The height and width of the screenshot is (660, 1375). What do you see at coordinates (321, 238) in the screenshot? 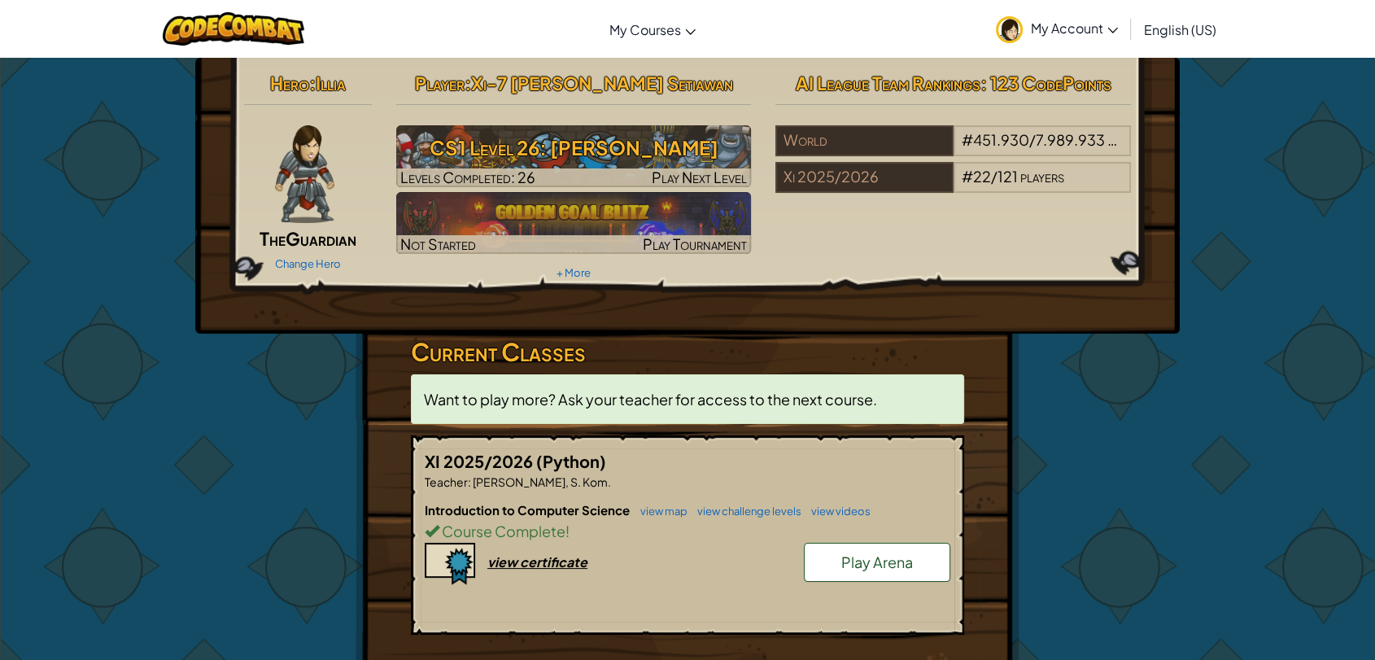
I see `span: Guardian` at bounding box center [321, 238].